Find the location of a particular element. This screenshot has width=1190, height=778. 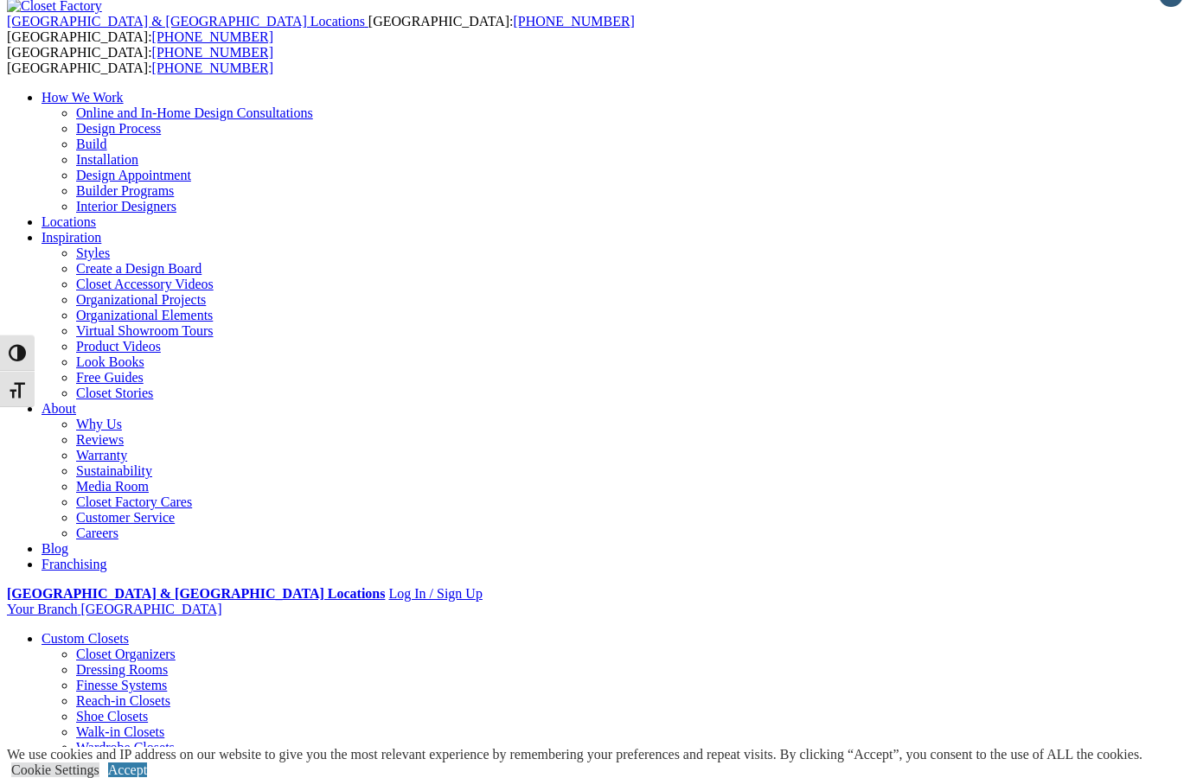

a: How We Work is located at coordinates (82, 97).